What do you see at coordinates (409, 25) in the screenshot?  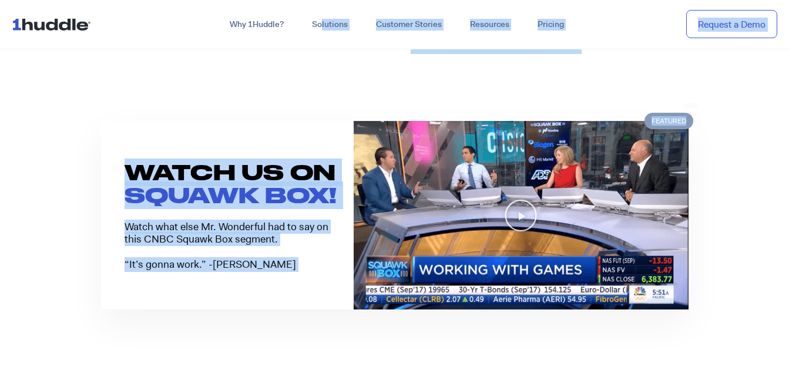 I see `a: Customer Stories` at bounding box center [409, 25].